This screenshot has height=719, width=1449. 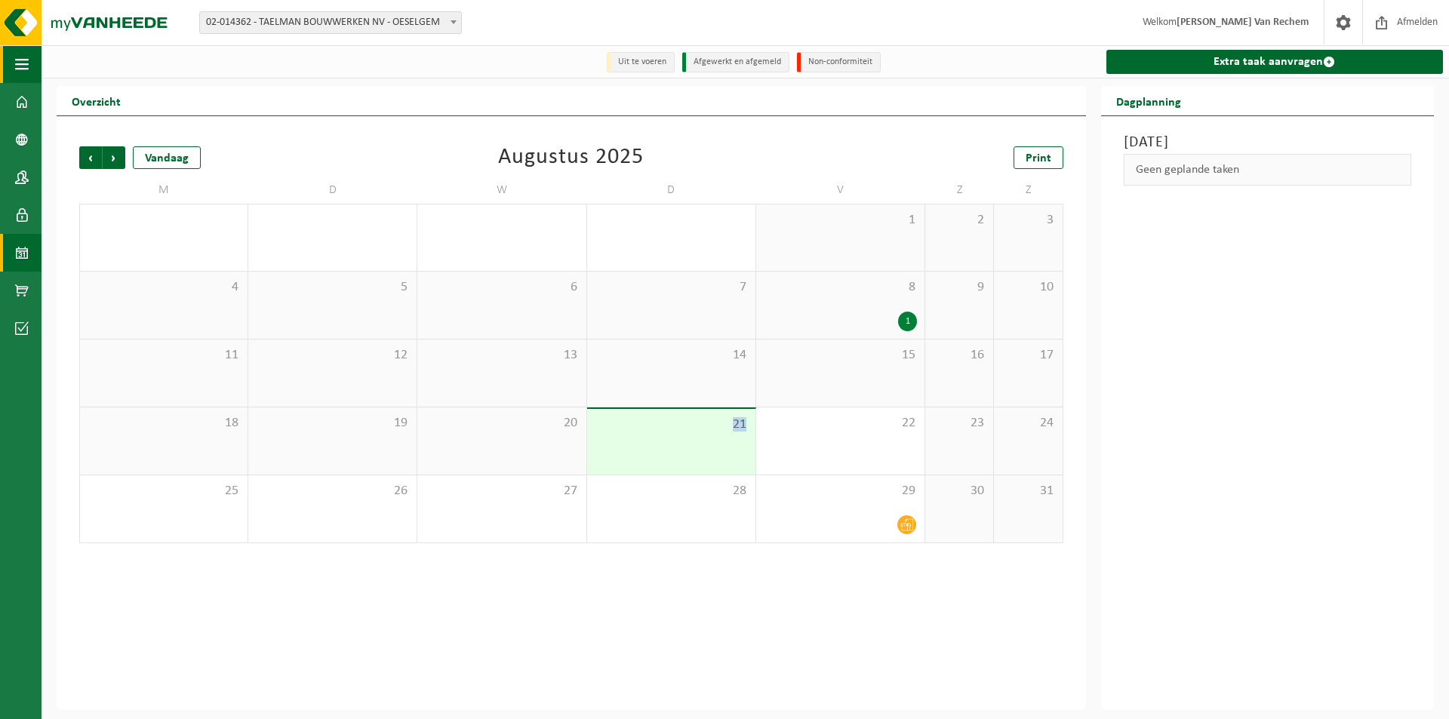 I want to click on td: W, so click(x=502, y=190).